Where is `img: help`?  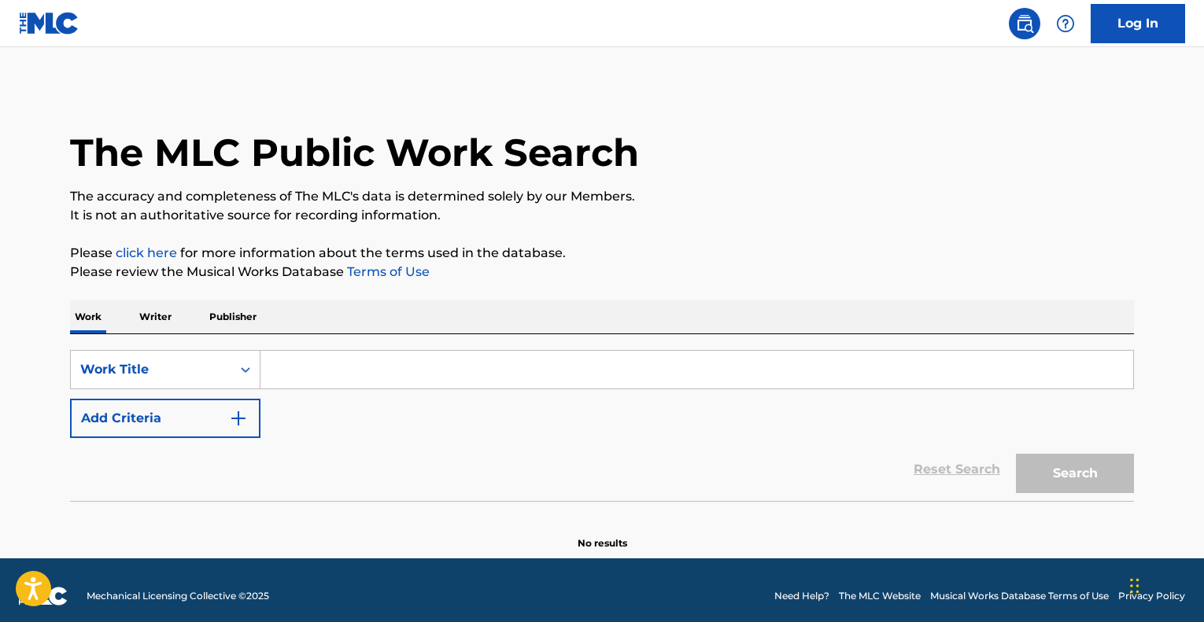 img: help is located at coordinates (1065, 24).